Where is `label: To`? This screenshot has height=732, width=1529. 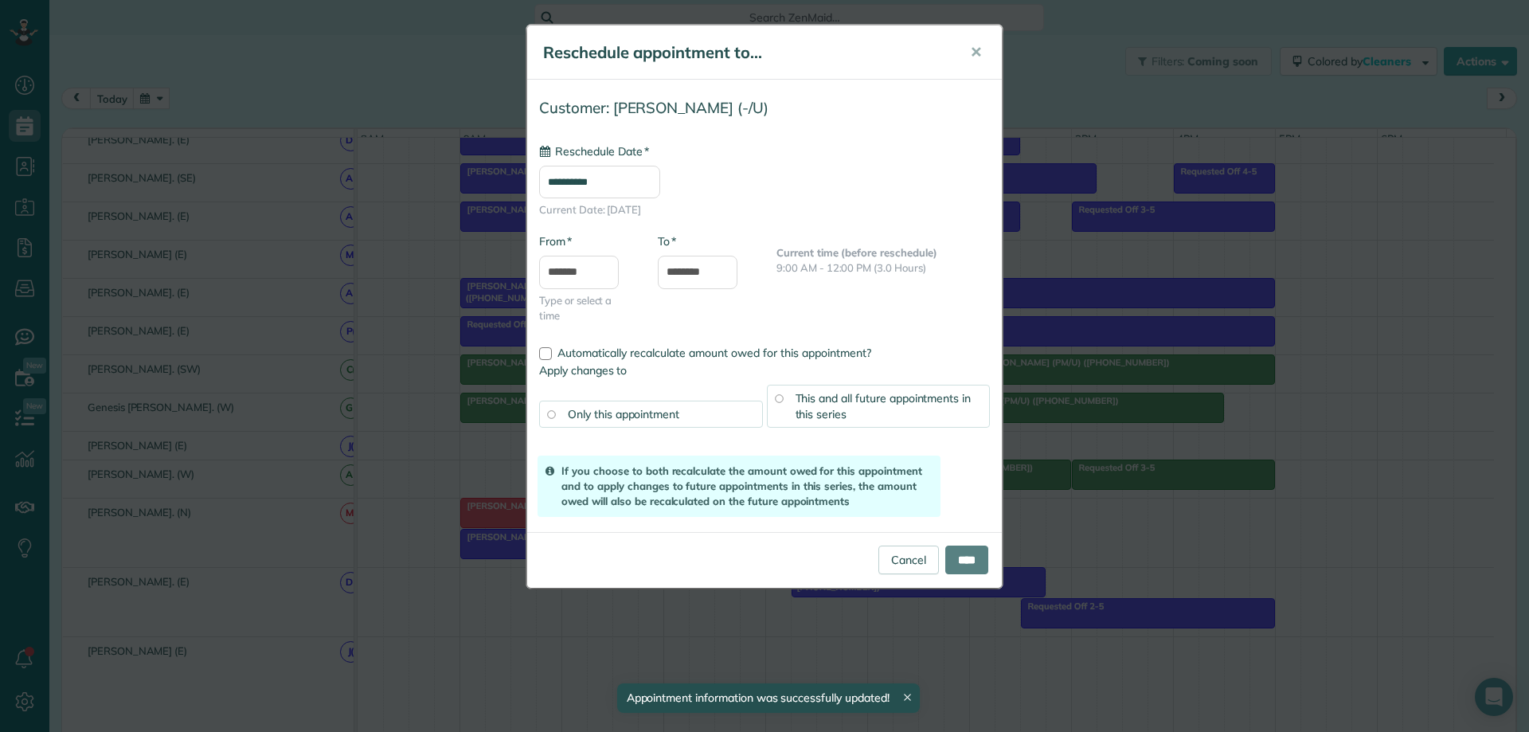
label: To is located at coordinates (667, 241).